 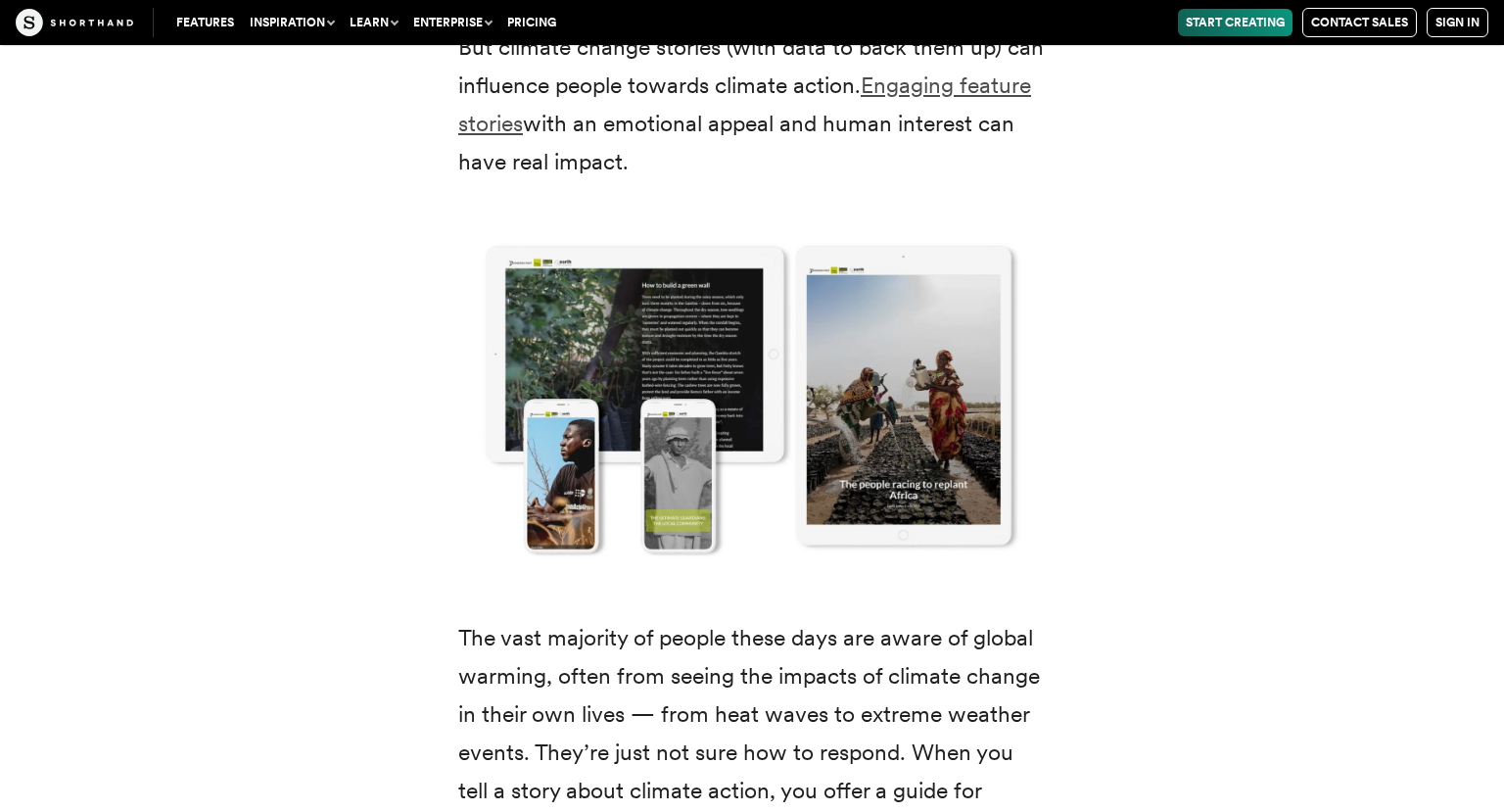 I want to click on button: Enterprise, so click(x=453, y=23).